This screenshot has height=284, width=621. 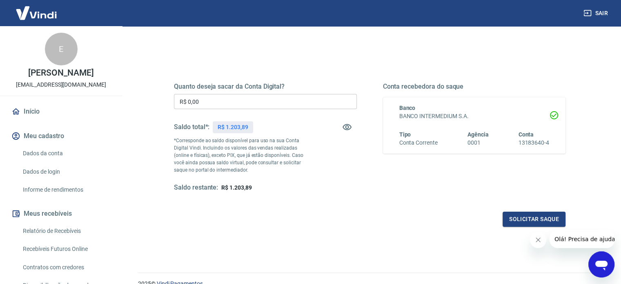 I want to click on span: R$ 1.203,89, so click(x=236, y=187).